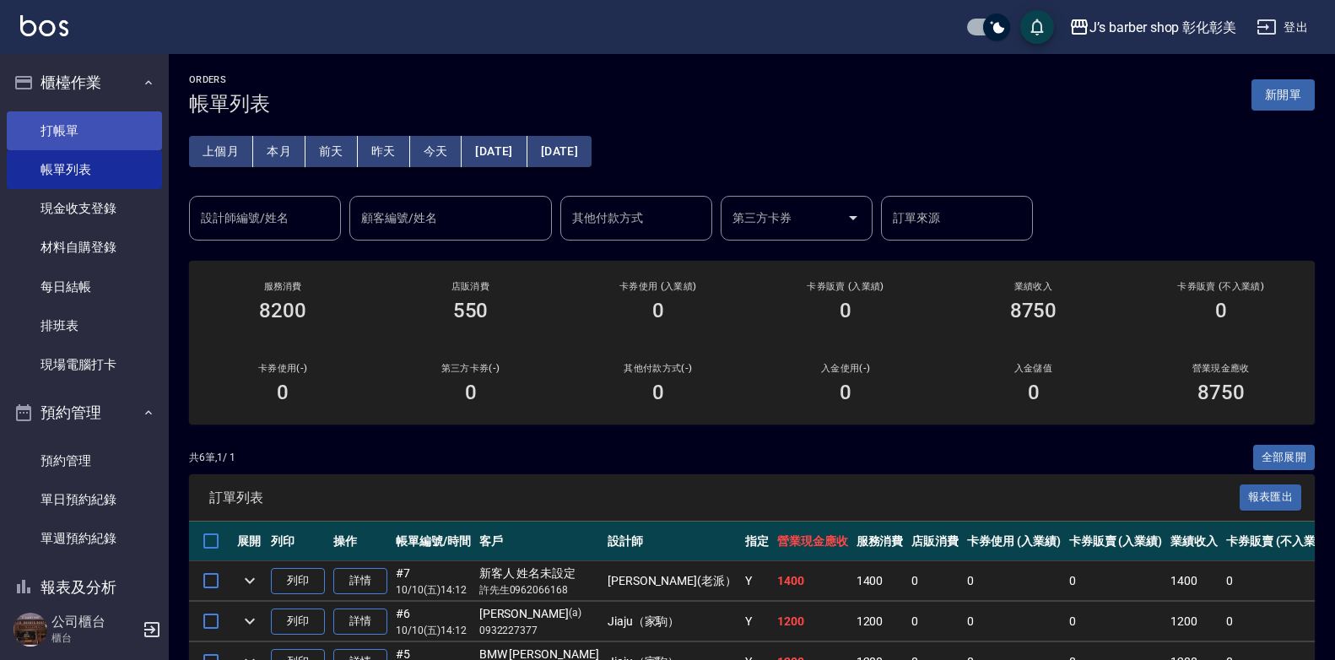 This screenshot has width=1335, height=660. What do you see at coordinates (853, 218) in the screenshot?
I see `button: Open` at bounding box center [853, 218].